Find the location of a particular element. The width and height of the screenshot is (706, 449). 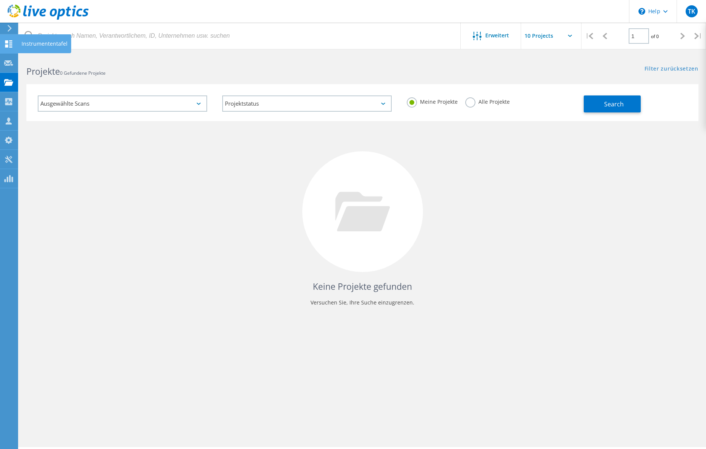

span: 0 Gefundene Projekte is located at coordinates (83, 73).